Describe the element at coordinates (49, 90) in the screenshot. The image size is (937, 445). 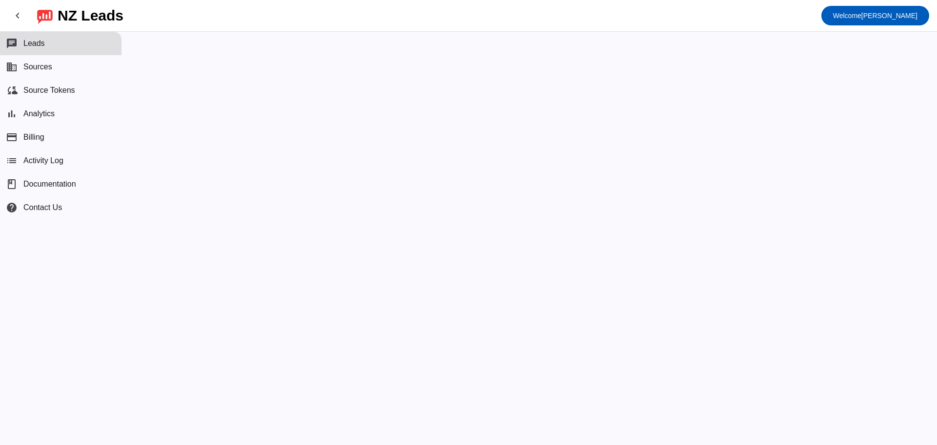
I see `span: Source Tokens` at that location.